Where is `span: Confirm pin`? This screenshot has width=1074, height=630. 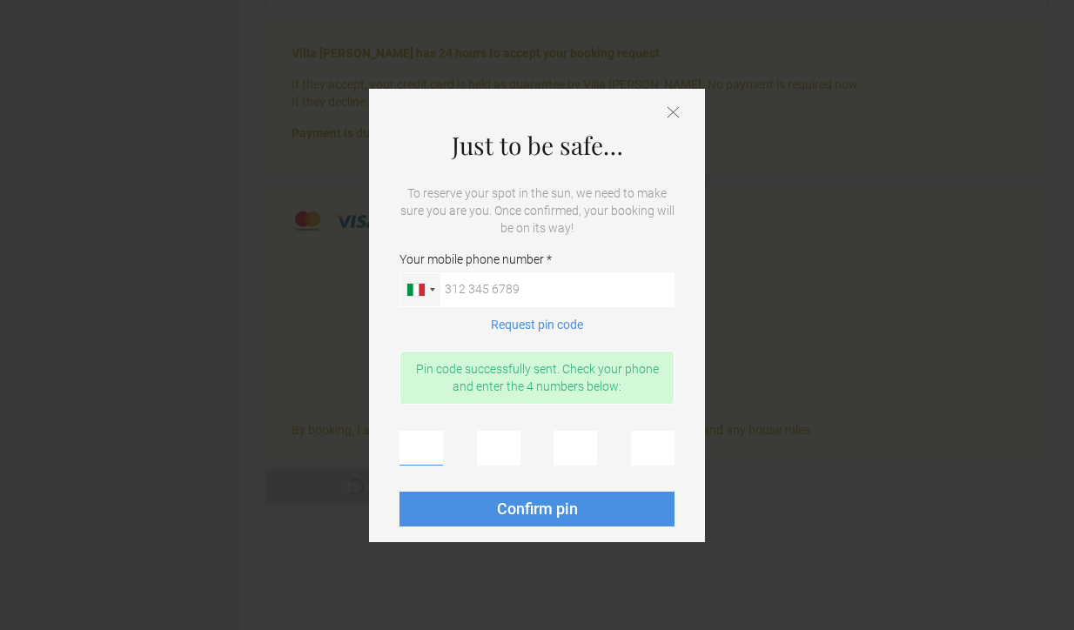
span: Confirm pin is located at coordinates (537, 508).